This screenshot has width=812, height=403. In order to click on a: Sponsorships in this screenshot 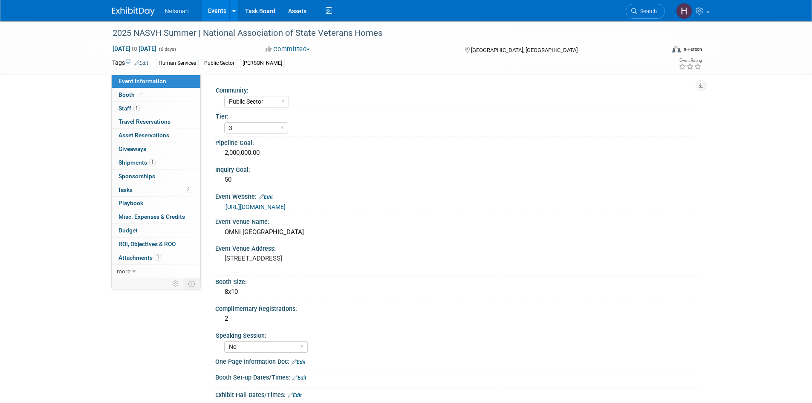, I will do `click(156, 176)`.